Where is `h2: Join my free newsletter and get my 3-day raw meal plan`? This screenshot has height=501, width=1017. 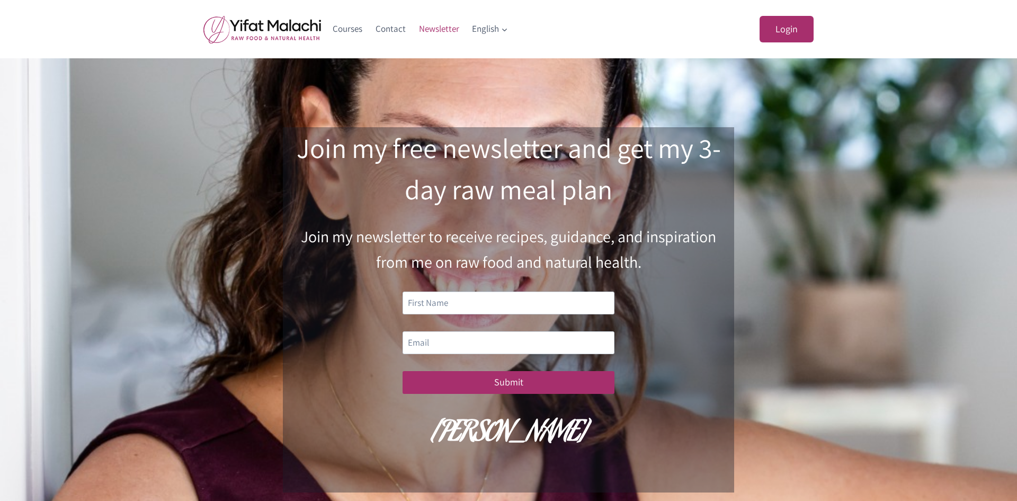 h2: Join my free newsletter and get my 3-day raw meal plan is located at coordinates (509, 168).